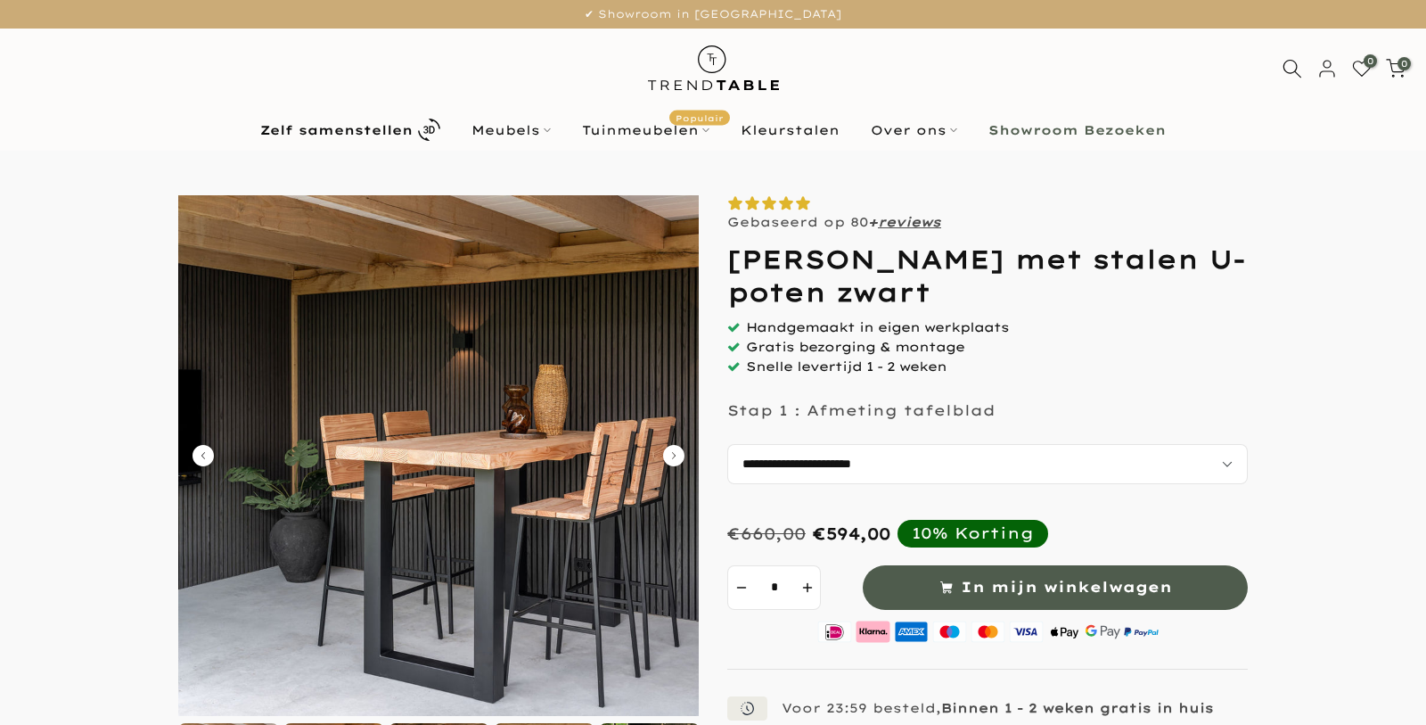  What do you see at coordinates (512, 130) in the screenshot?
I see `a: Meubels` at bounding box center [512, 130].